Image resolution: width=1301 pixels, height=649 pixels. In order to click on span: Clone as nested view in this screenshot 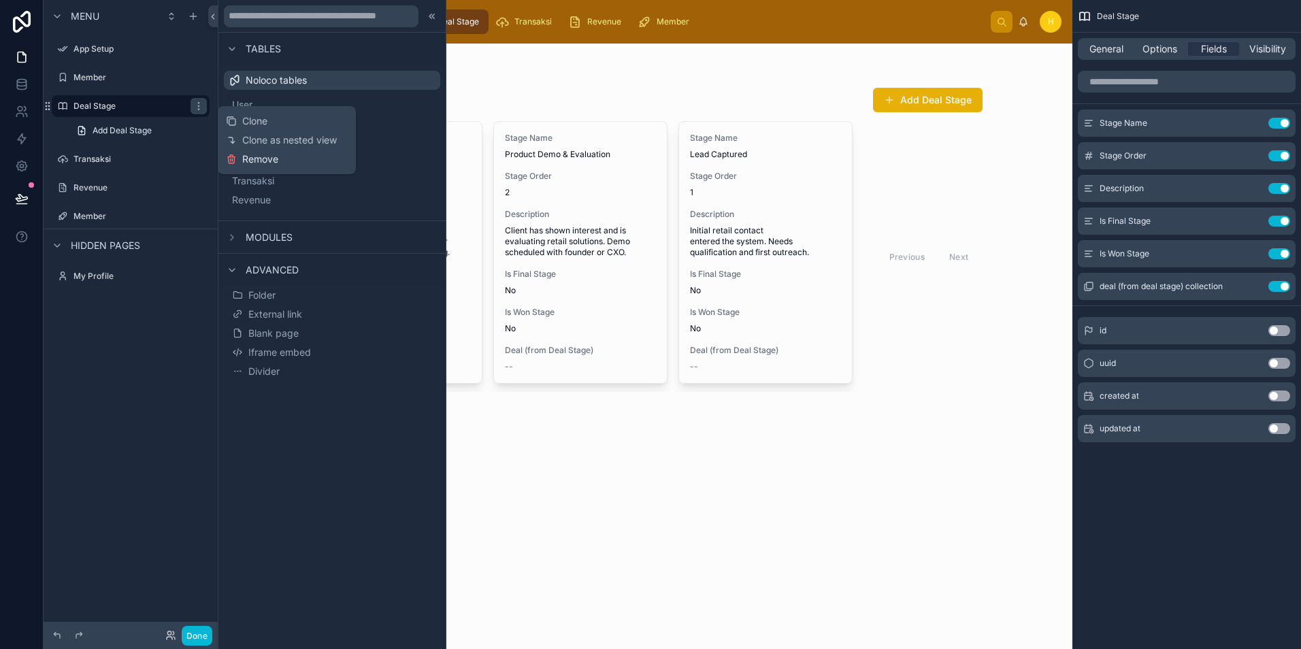, I will do `click(289, 140)`.